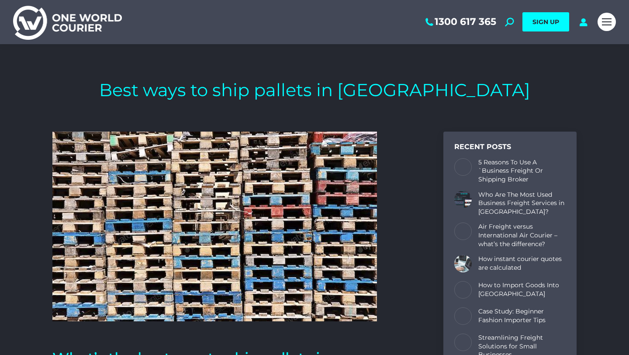 Image resolution: width=629 pixels, height=355 pixels. I want to click on a: Case Study: Beginner Fashion Importer Tips, so click(522, 315).